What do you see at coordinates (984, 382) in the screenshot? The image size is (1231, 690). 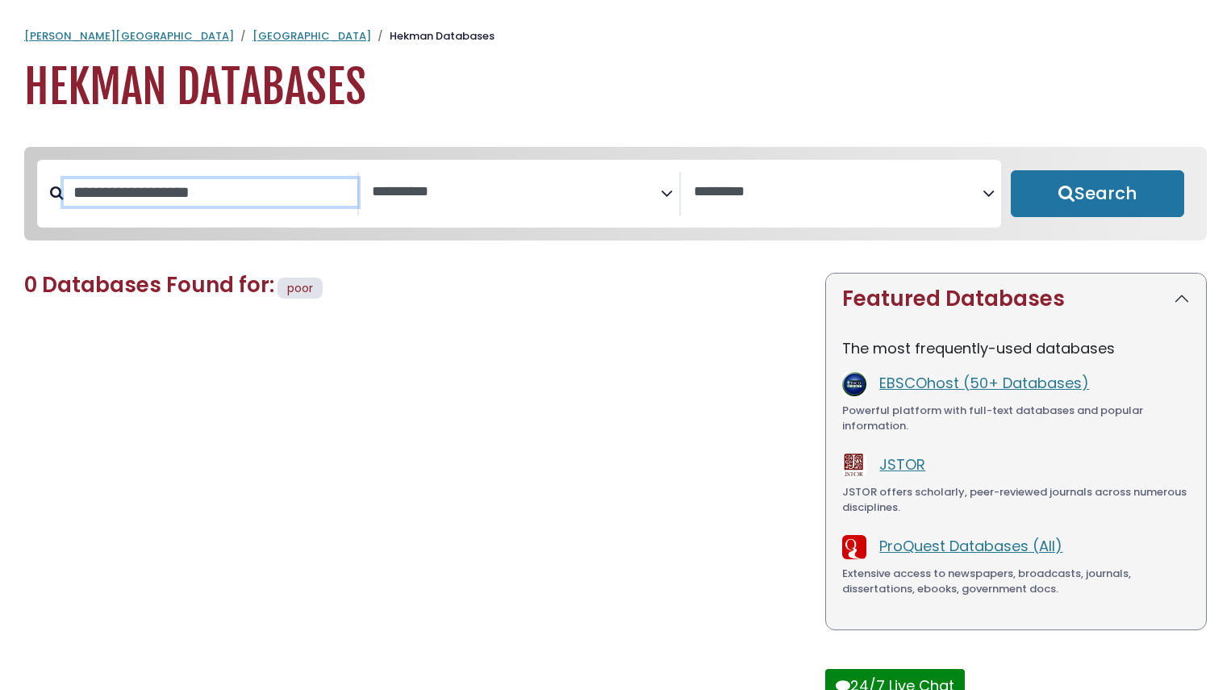 I see `a: EBSCOhost (50+ Databases)` at bounding box center [984, 382].